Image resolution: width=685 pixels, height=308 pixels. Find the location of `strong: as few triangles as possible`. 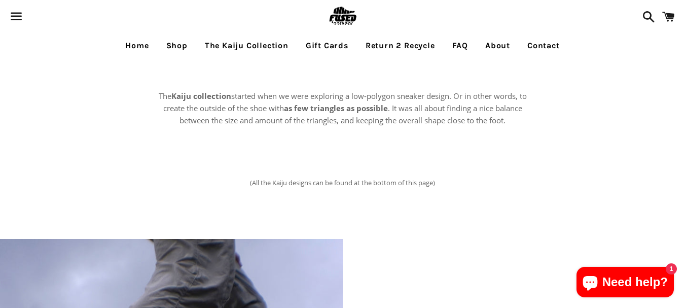

strong: as few triangles as possible is located at coordinates (336, 108).